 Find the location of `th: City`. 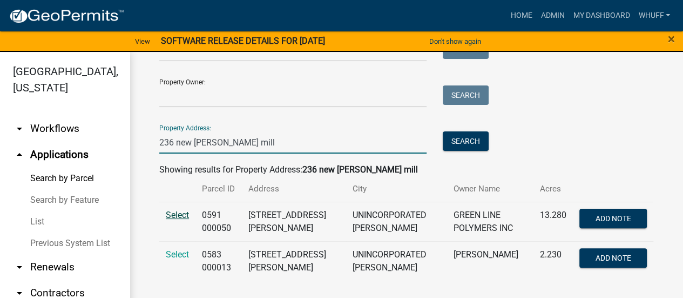

th: City is located at coordinates (397, 189).